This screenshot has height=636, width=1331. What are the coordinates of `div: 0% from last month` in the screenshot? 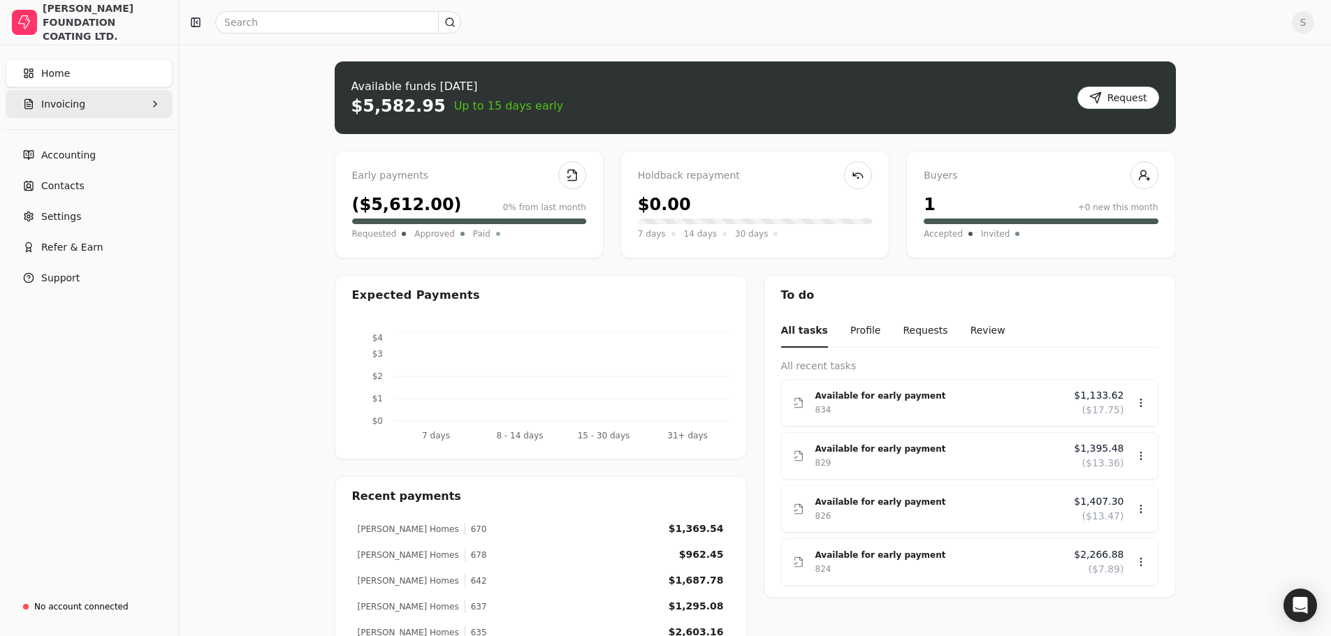 It's located at (544, 207).